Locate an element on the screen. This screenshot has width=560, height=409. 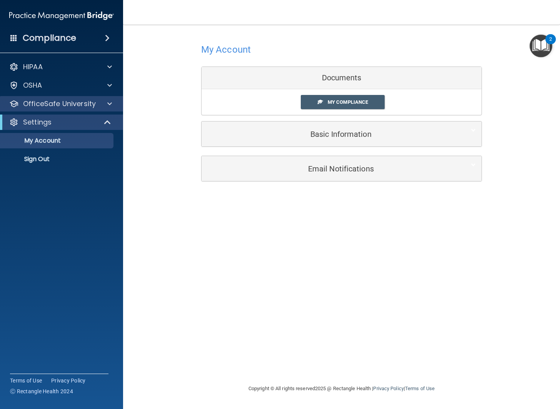
img: PMB logo is located at coordinates (62, 16).